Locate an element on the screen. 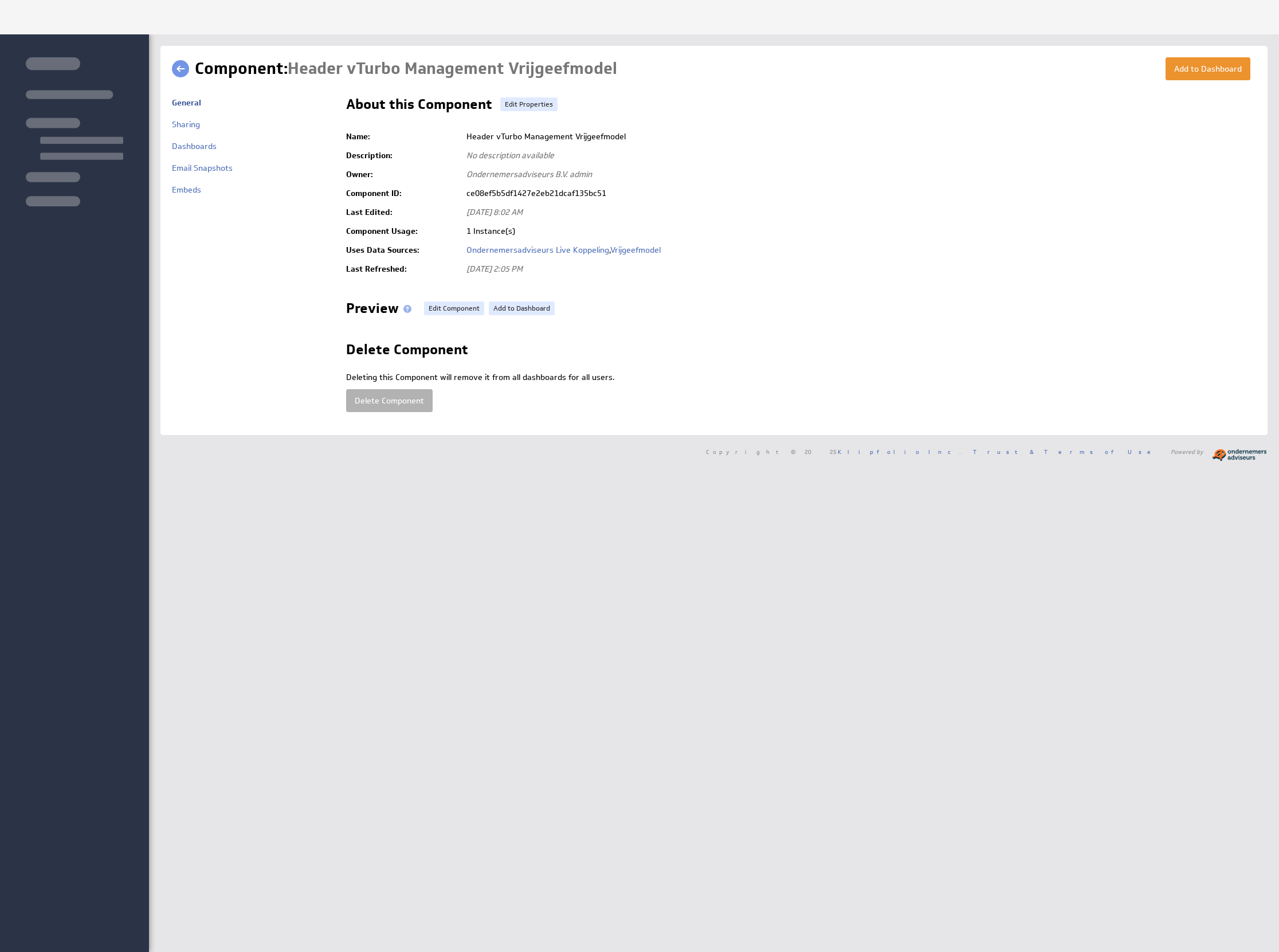 This screenshot has height=952, width=1279. td: Owner: is located at coordinates (403, 174).